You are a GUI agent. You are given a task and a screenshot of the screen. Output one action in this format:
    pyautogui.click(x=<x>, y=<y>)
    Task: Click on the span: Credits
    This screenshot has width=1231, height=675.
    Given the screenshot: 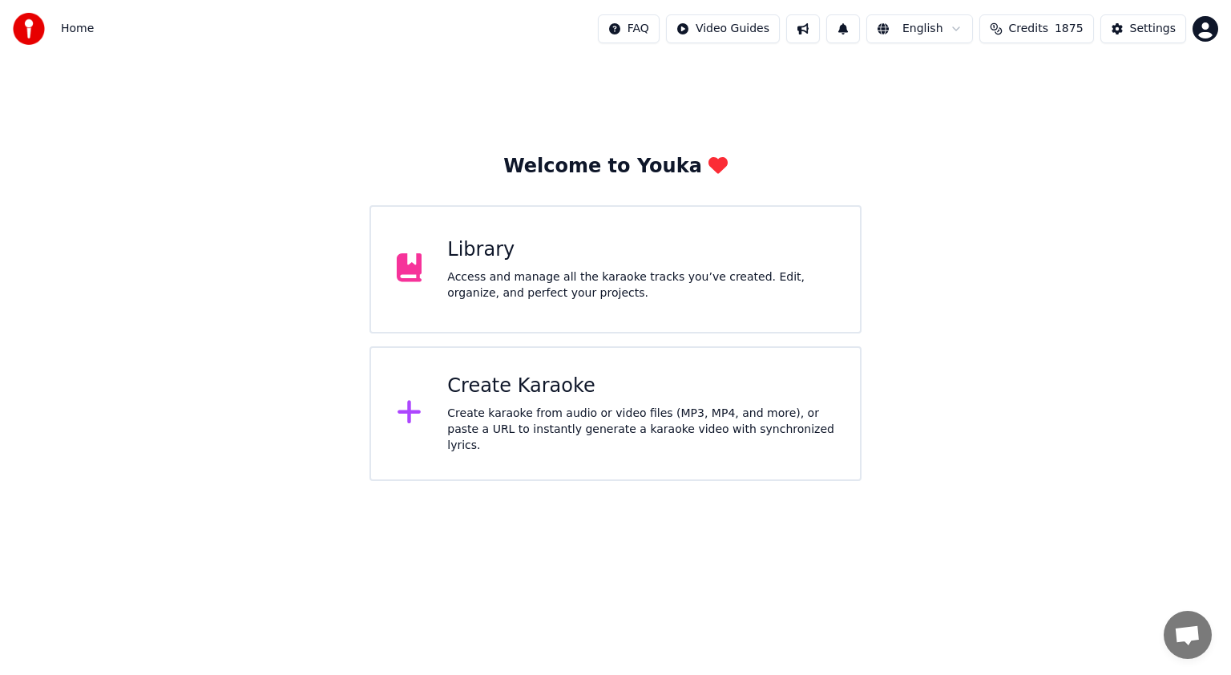 What is the action you would take?
    pyautogui.click(x=1028, y=29)
    